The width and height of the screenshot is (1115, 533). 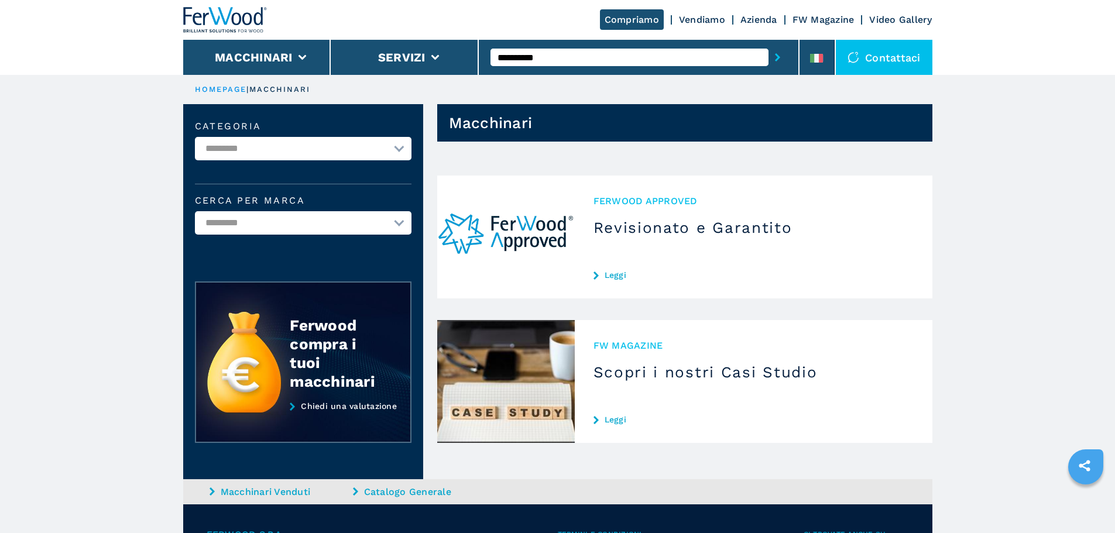 What do you see at coordinates (854, 57) in the screenshot?
I see `img: Contattaci` at bounding box center [854, 57].